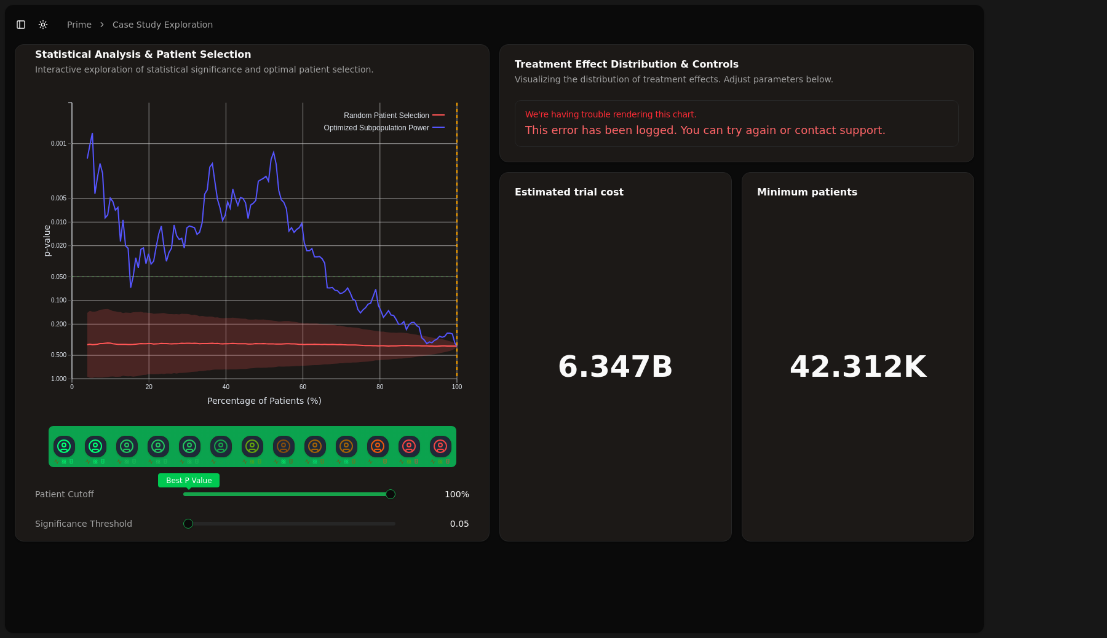  I want to click on div: Patient Cutoff, so click(104, 494).